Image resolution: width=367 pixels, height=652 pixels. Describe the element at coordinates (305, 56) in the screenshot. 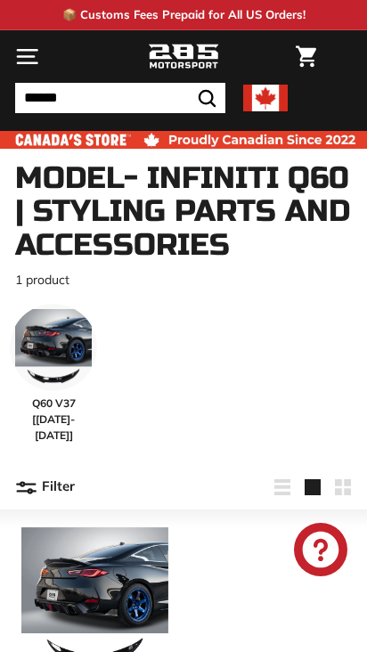

I see `a: Cart` at that location.